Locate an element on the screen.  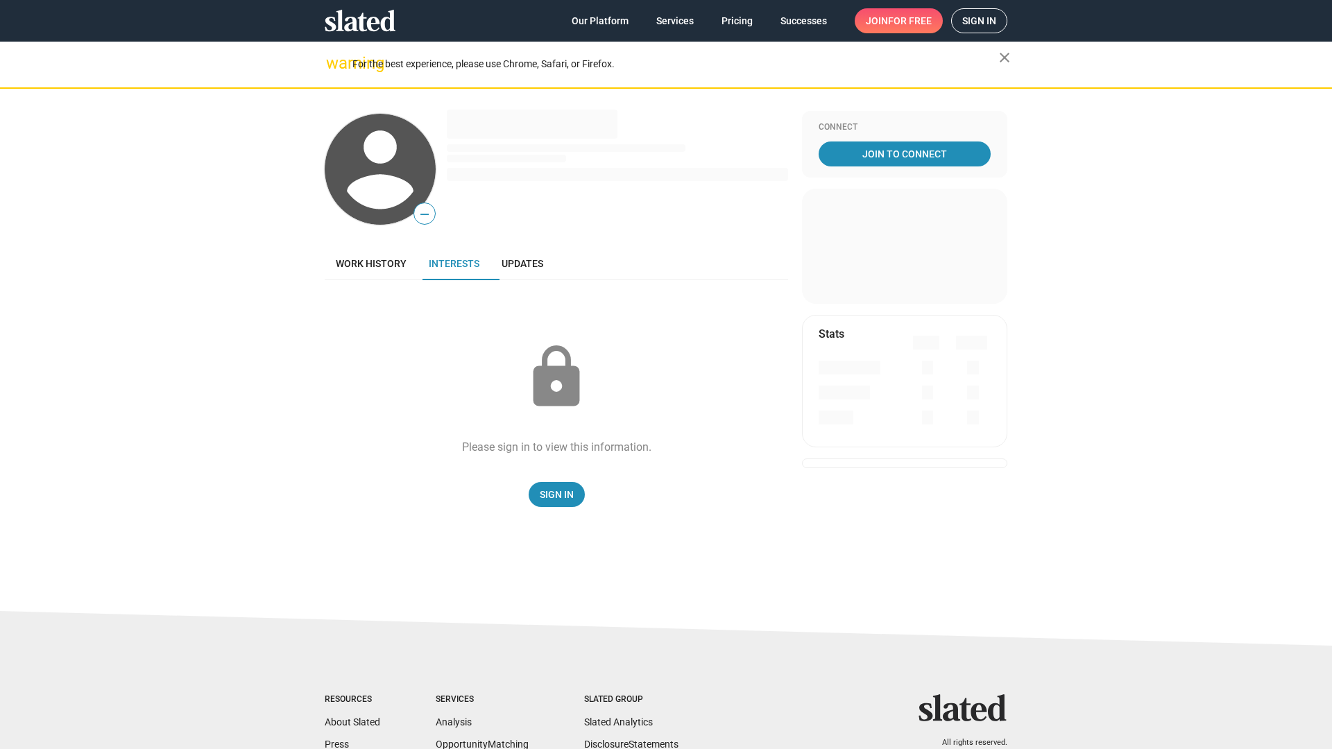
div: Services is located at coordinates (482, 700).